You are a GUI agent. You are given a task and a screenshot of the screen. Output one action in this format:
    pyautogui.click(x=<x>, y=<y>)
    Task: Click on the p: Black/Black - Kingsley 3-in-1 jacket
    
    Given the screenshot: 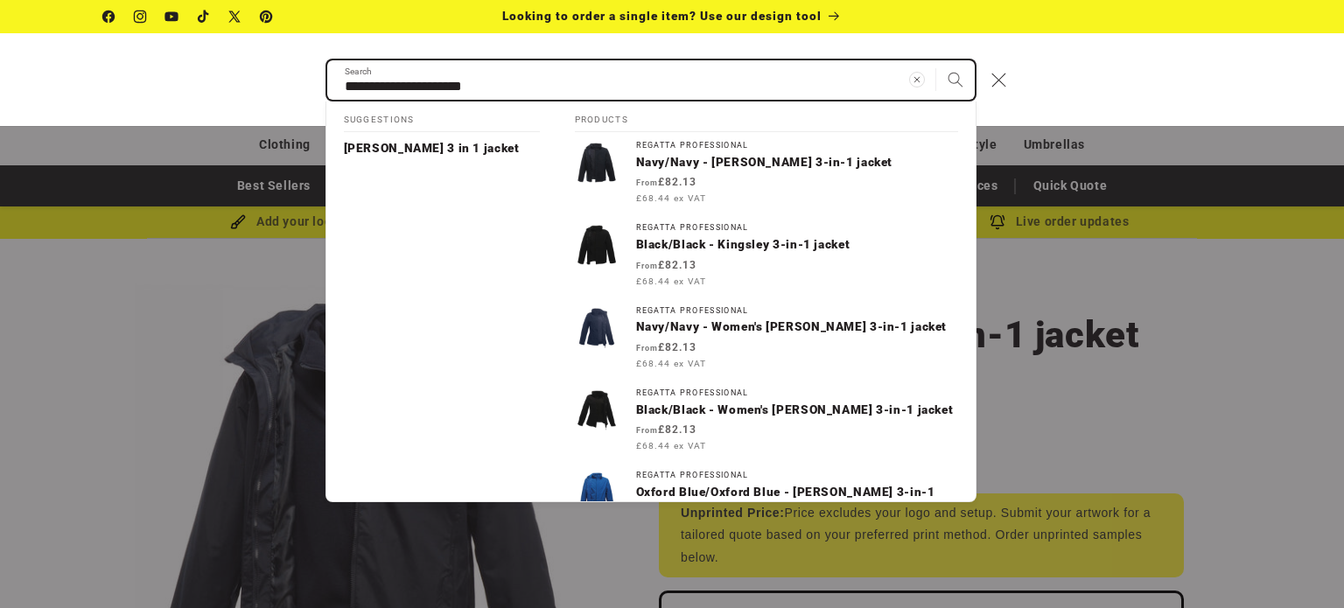 What is the action you would take?
    pyautogui.click(x=797, y=245)
    